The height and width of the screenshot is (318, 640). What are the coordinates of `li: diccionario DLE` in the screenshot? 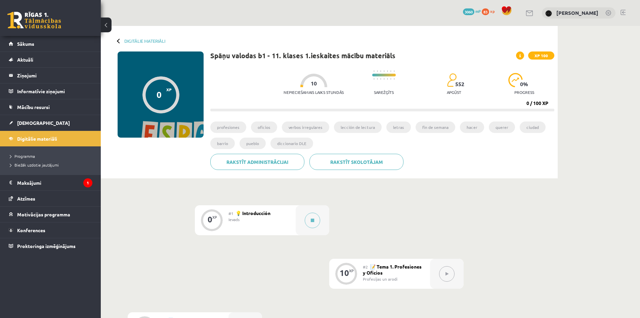 It's located at (292, 143).